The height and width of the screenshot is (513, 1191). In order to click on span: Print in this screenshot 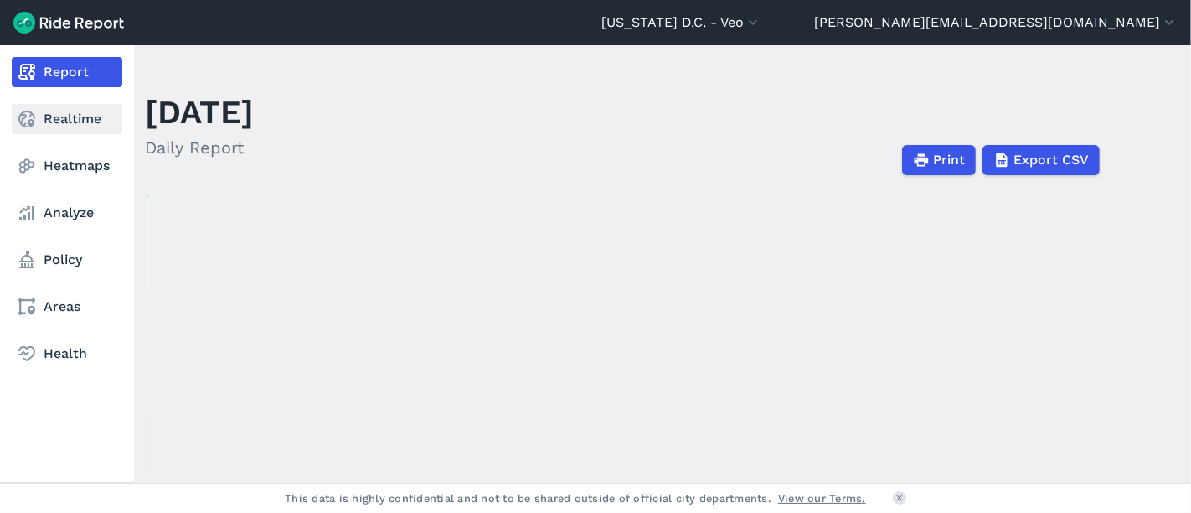, I will do `click(949, 160)`.